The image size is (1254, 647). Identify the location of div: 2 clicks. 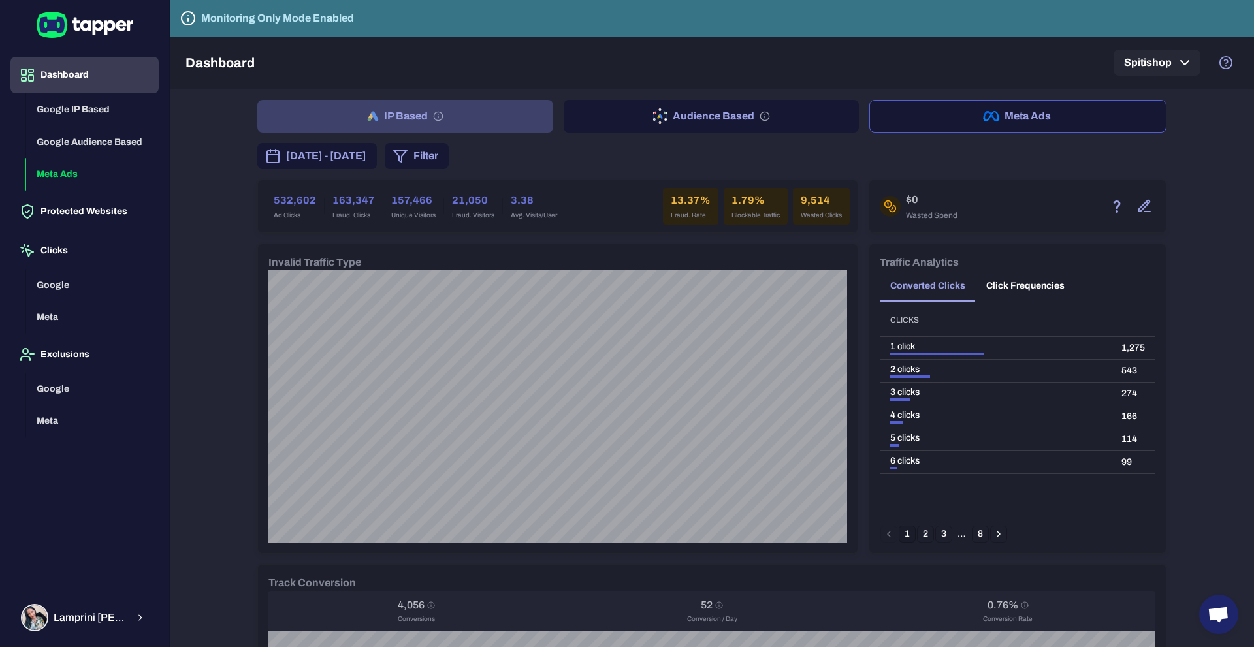
(996, 370).